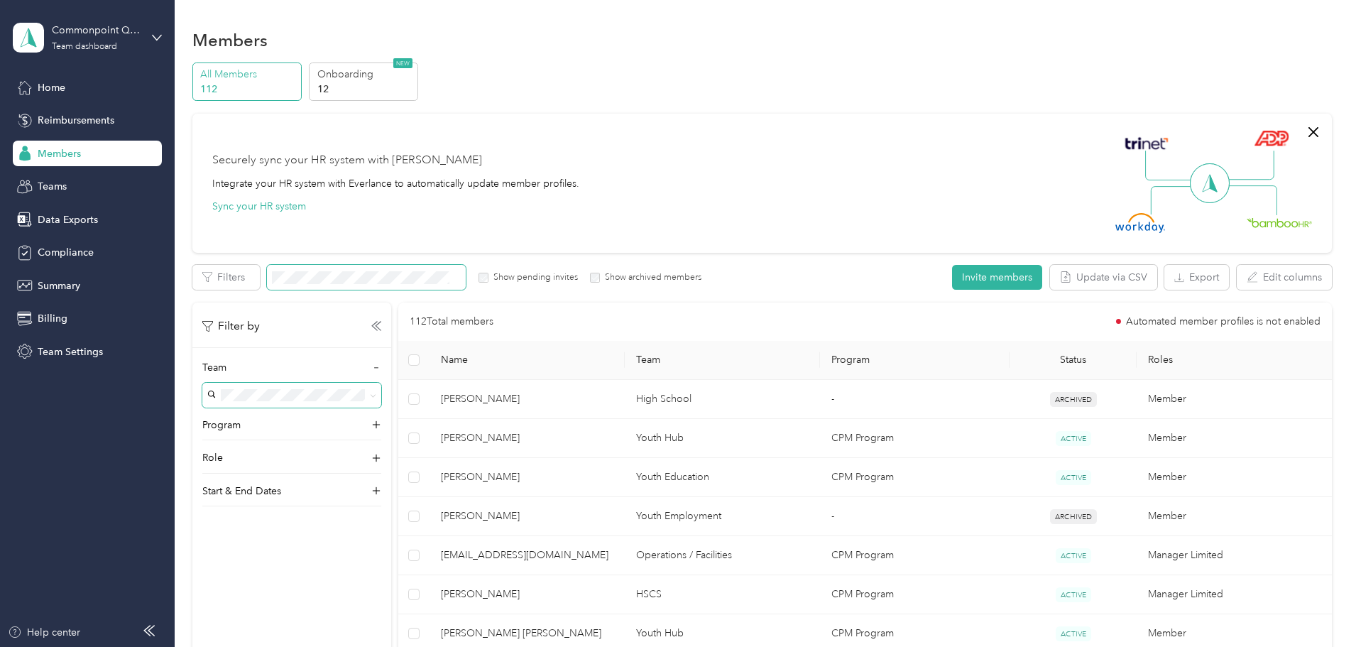 The height and width of the screenshot is (647, 1356). What do you see at coordinates (212, 457) in the screenshot?
I see `p: Role` at bounding box center [212, 457].